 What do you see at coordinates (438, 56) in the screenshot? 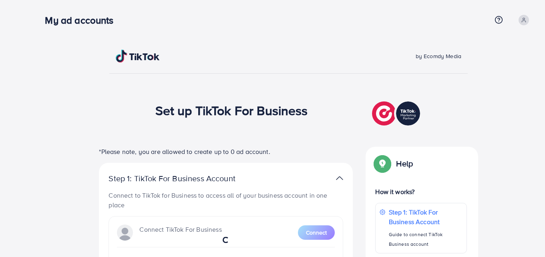
I see `span: by Ecomdy Media` at bounding box center [438, 56].